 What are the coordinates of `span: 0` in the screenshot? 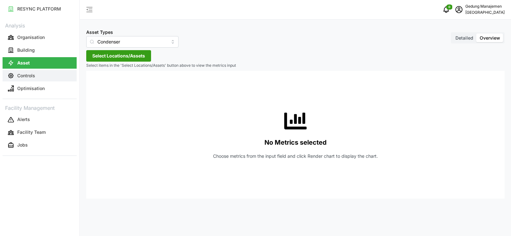 It's located at (449, 7).